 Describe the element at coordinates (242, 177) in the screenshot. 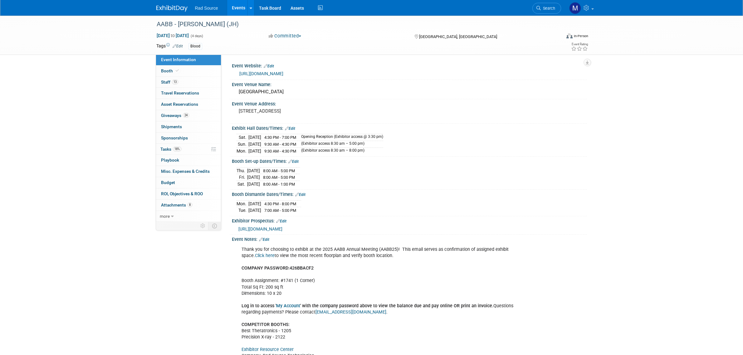

I see `td: Fri.` at that location.